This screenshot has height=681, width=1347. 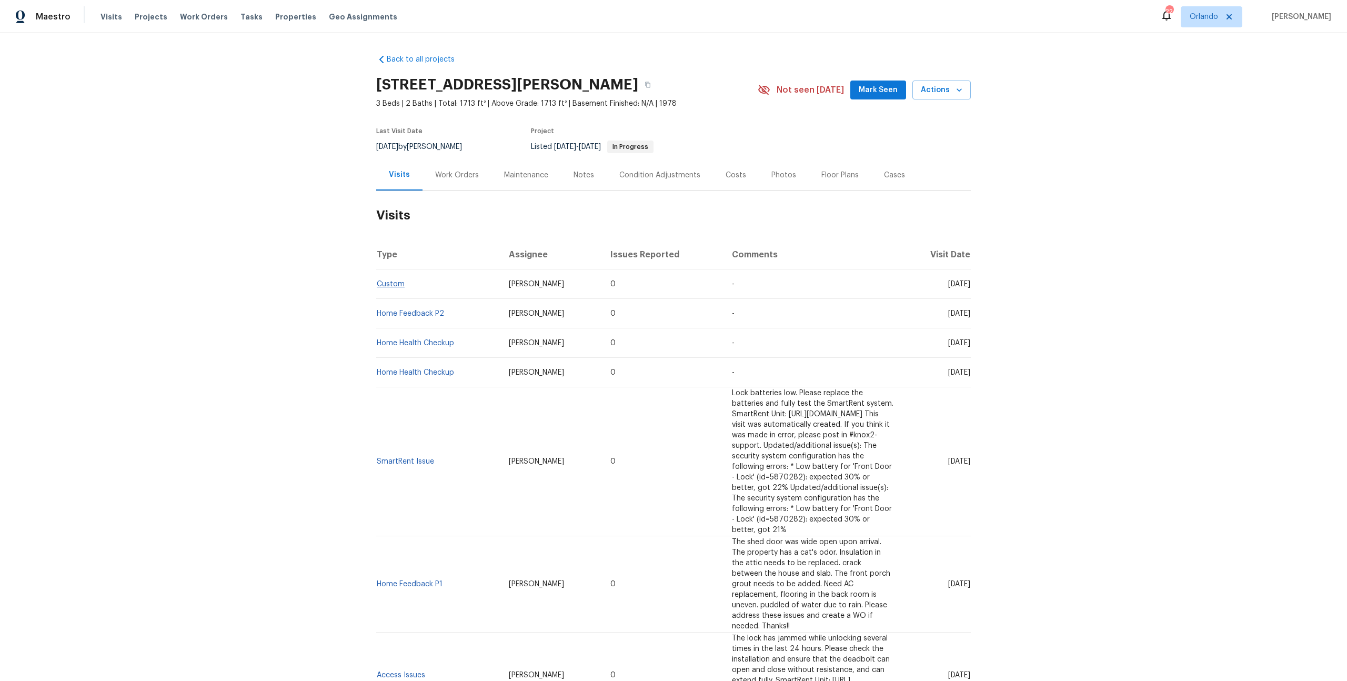 I want to click on a: Home Feedback P1, so click(x=409, y=584).